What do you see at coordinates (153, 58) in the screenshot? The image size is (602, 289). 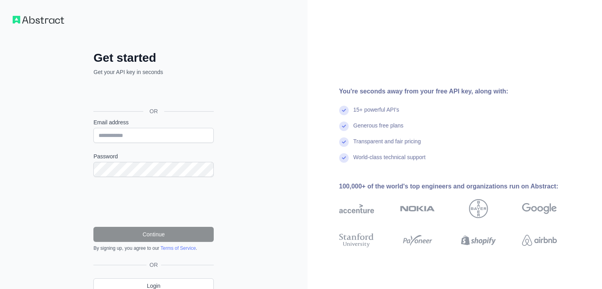 I see `h2: Get started` at bounding box center [153, 58].